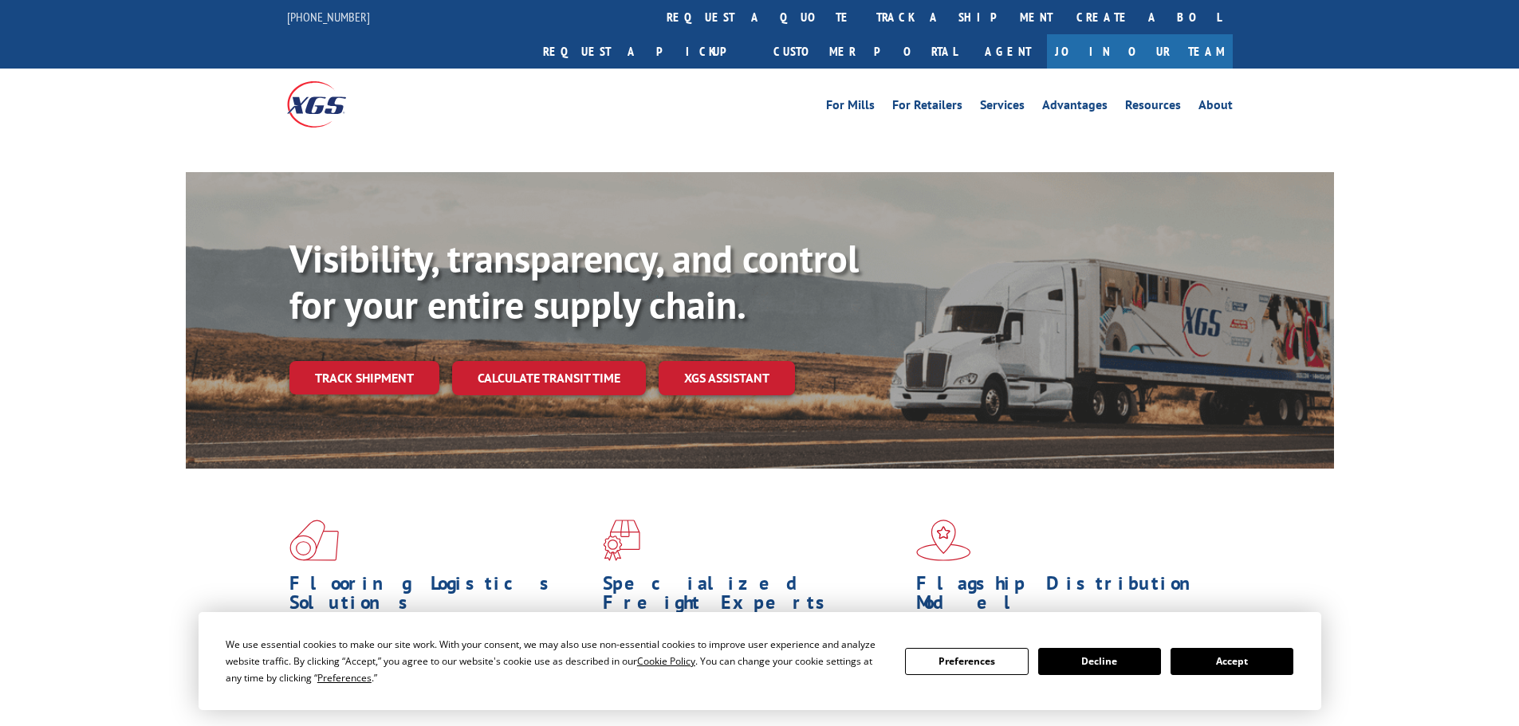  What do you see at coordinates (344, 678) in the screenshot?
I see `span: Preferences` at bounding box center [344, 678].